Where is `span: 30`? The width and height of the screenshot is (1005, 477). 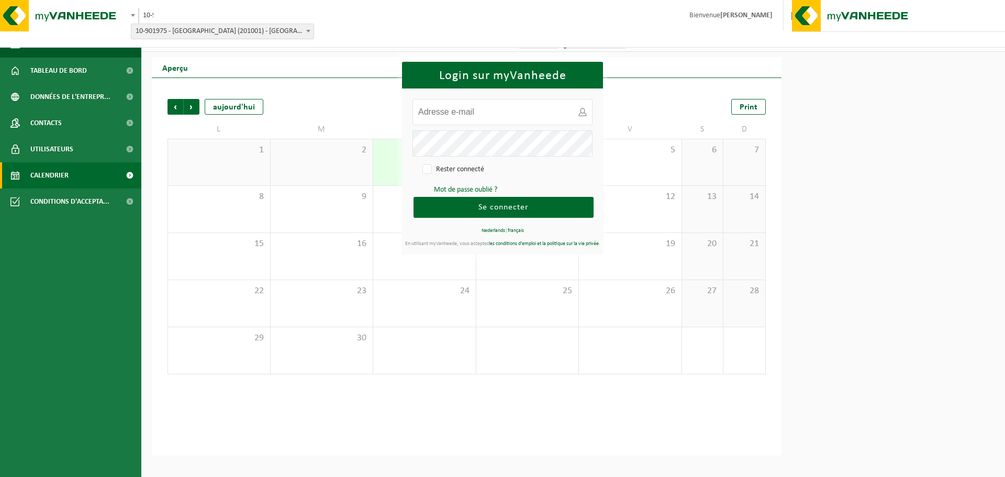 span: 30 is located at coordinates (322, 338).